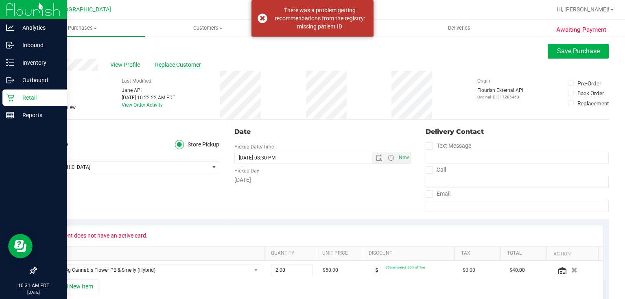  I want to click on div: Back Order, so click(591, 93).